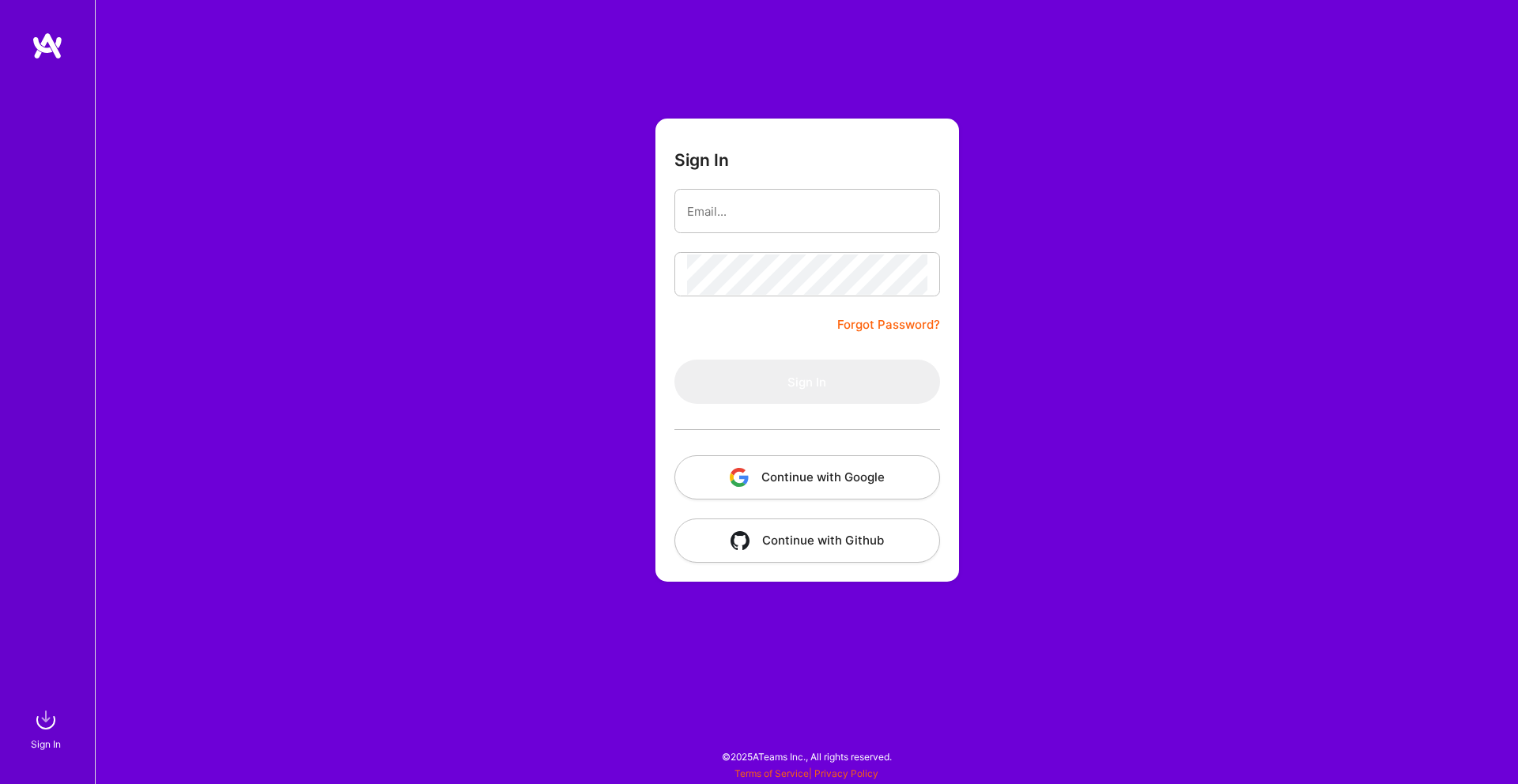 The height and width of the screenshot is (784, 1518). What do you see at coordinates (46, 720) in the screenshot?
I see `img: sign in` at bounding box center [46, 720].